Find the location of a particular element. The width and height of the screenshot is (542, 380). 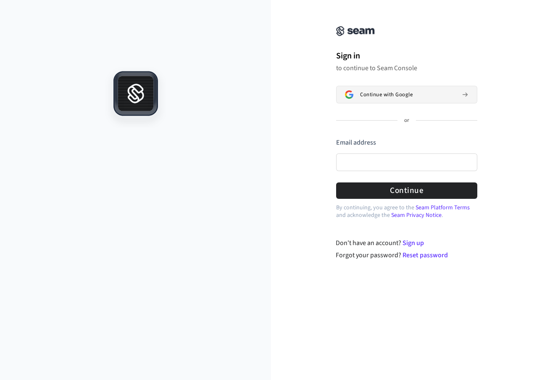

p: or is located at coordinates (406, 120).